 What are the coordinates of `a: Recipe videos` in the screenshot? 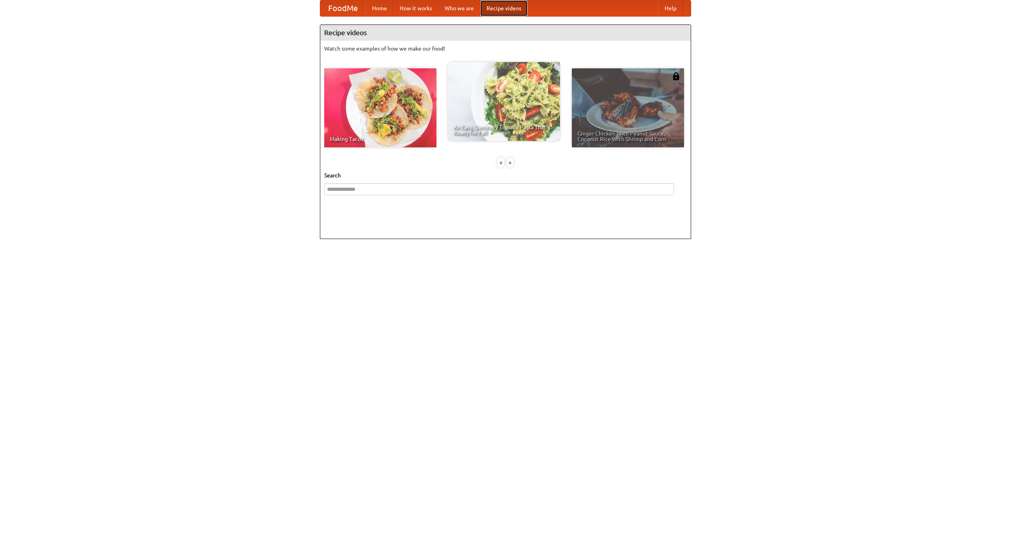 It's located at (504, 8).